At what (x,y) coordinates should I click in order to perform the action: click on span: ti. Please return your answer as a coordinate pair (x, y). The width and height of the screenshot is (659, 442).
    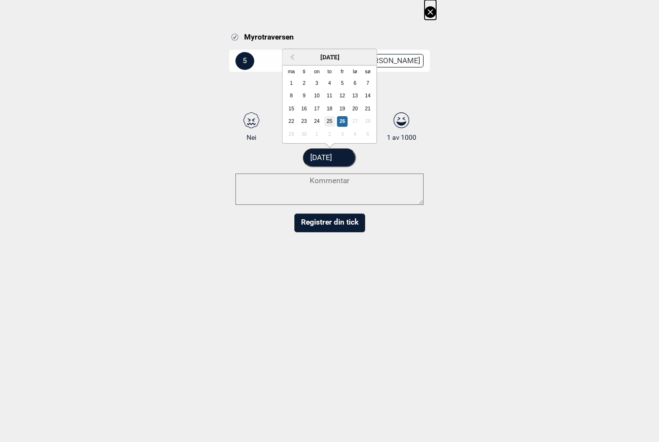
    Looking at the image, I should click on (304, 71).